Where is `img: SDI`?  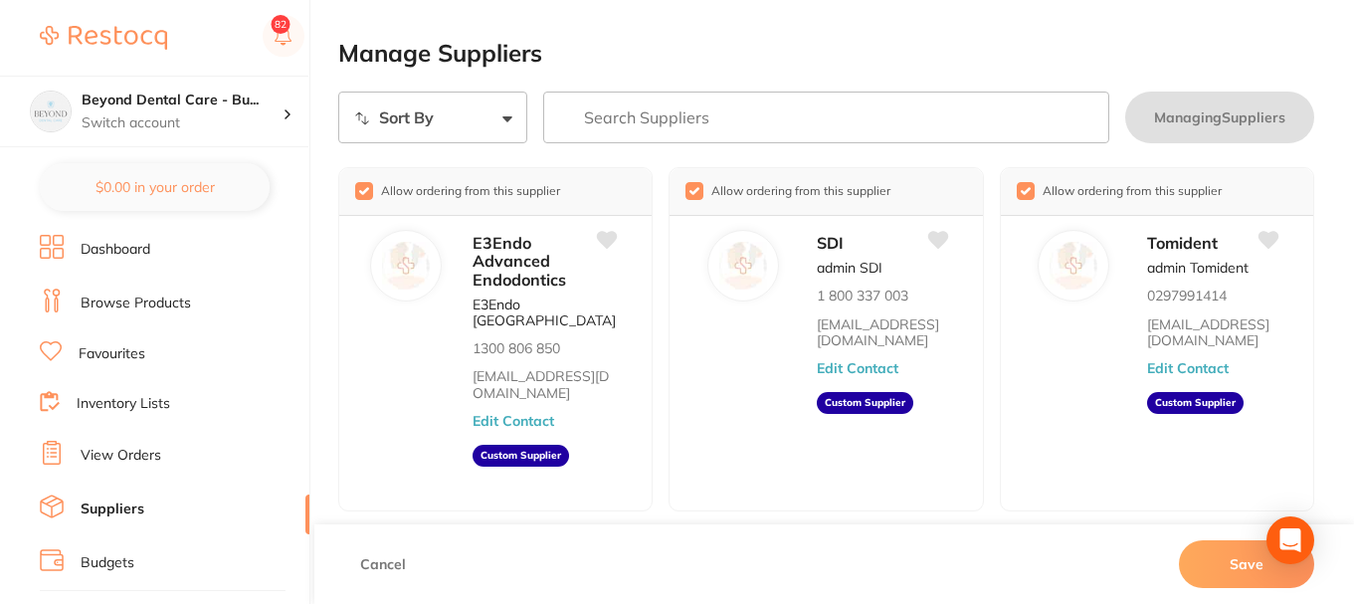
img: SDI is located at coordinates (743, 266).